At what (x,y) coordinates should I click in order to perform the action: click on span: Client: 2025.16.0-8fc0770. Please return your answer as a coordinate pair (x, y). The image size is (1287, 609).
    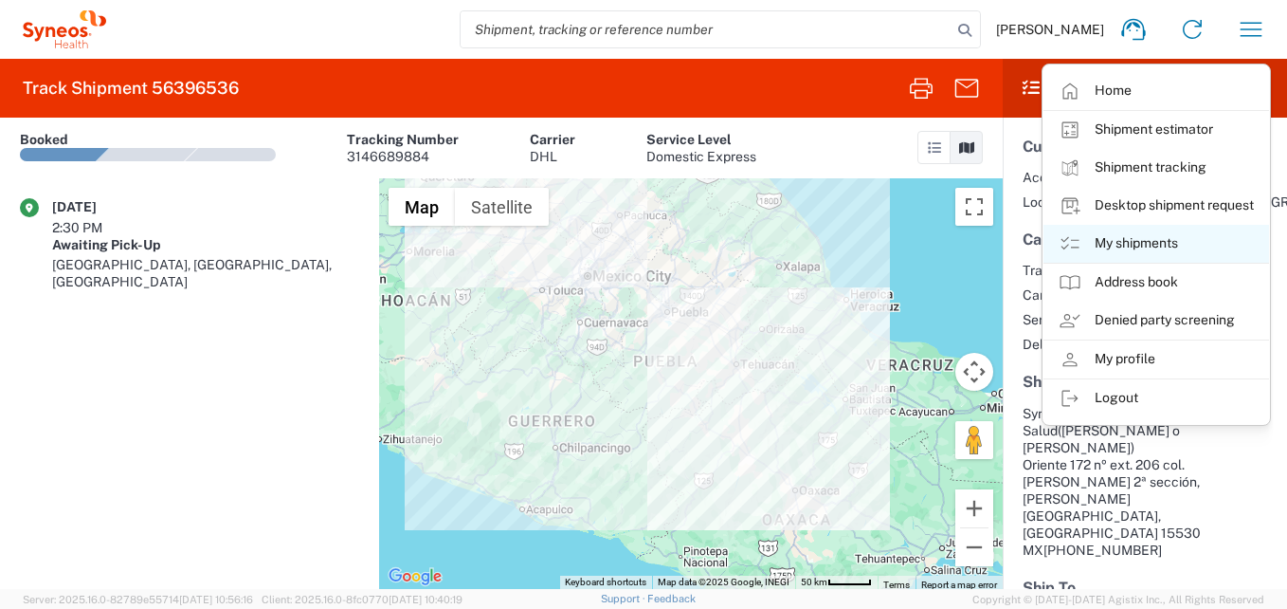
    Looking at the image, I should click on (362, 599).